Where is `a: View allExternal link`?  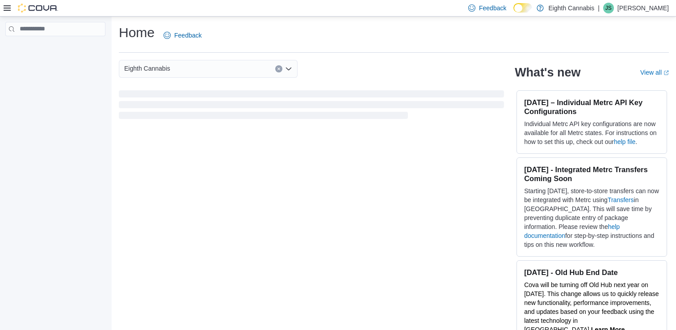
a: View allExternal link is located at coordinates (654, 72).